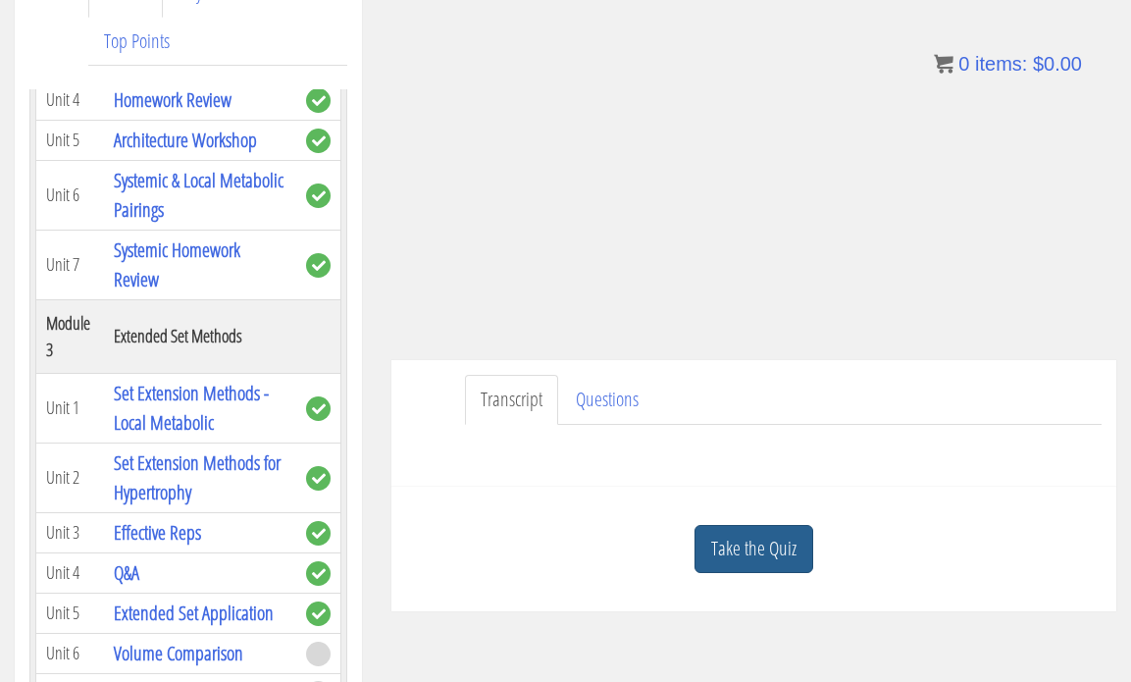 The width and height of the screenshot is (1131, 682). I want to click on a: Architecture Workshop, so click(185, 139).